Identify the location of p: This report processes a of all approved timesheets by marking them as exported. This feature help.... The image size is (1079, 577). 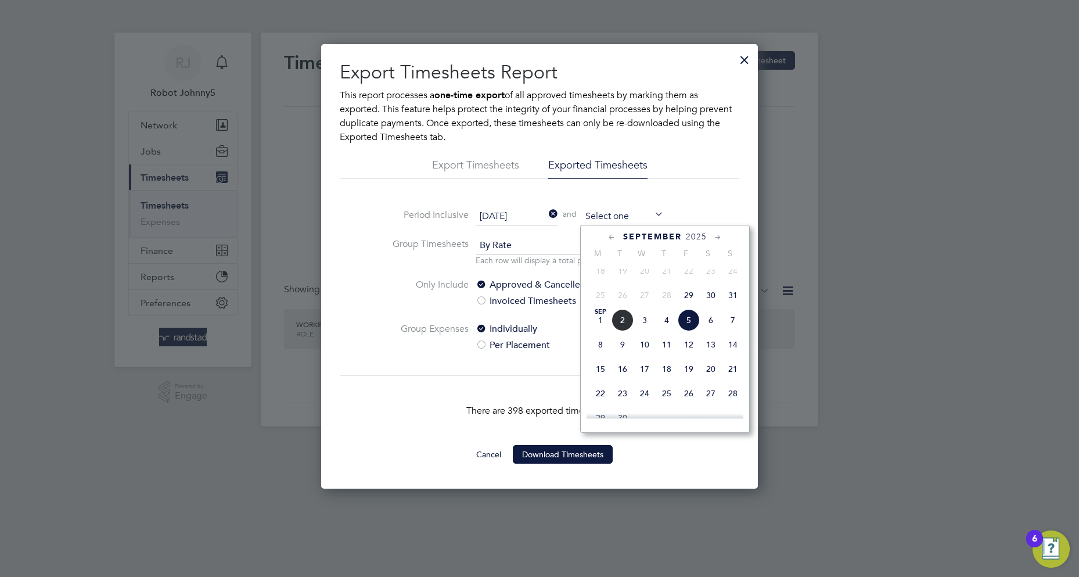
(540, 116).